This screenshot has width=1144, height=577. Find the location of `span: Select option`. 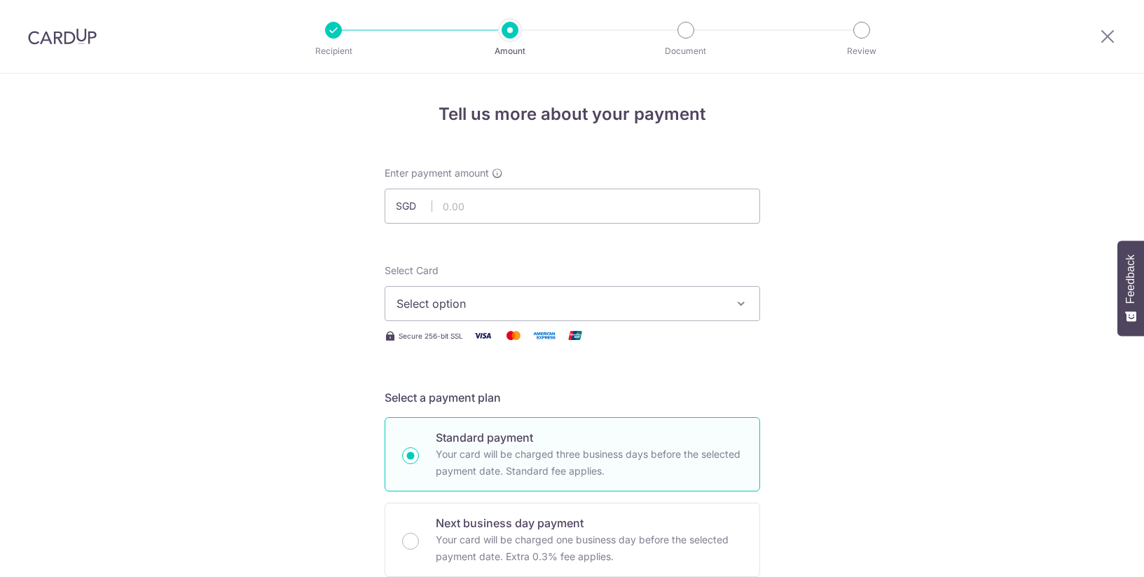

span: Select option is located at coordinates (560, 303).